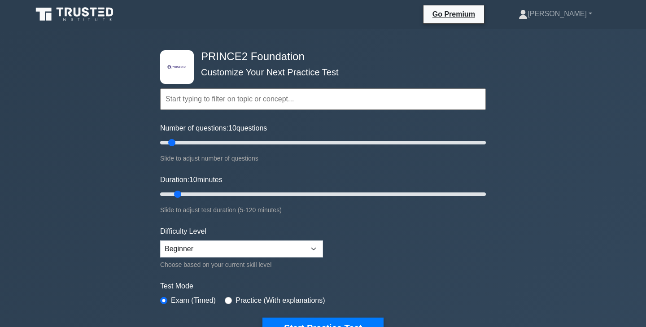  I want to click on input: Start typing to filter on topic or concept..., so click(323, 99).